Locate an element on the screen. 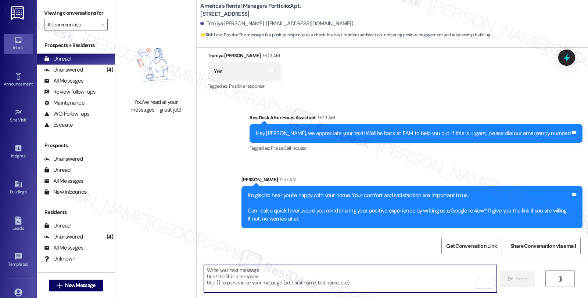 This screenshot has height=298, width=588. span: Call request is located at coordinates (295, 148).